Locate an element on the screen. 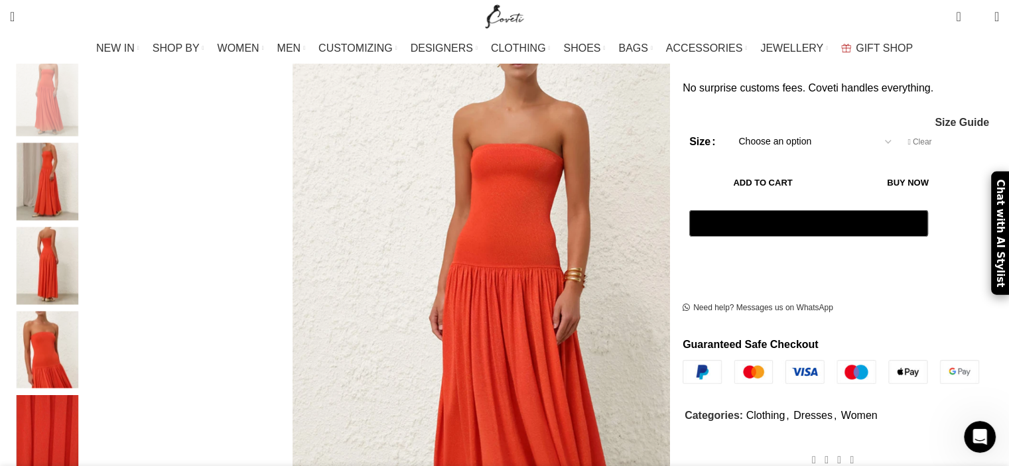 The width and height of the screenshot is (1009, 466). button: Add to cart is located at coordinates (763, 183).